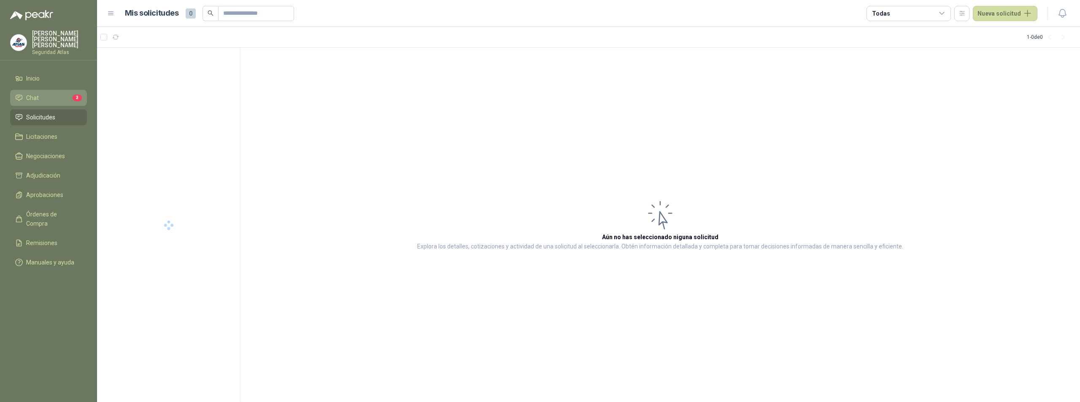 This screenshot has width=1080, height=402. I want to click on span: Inicio, so click(33, 78).